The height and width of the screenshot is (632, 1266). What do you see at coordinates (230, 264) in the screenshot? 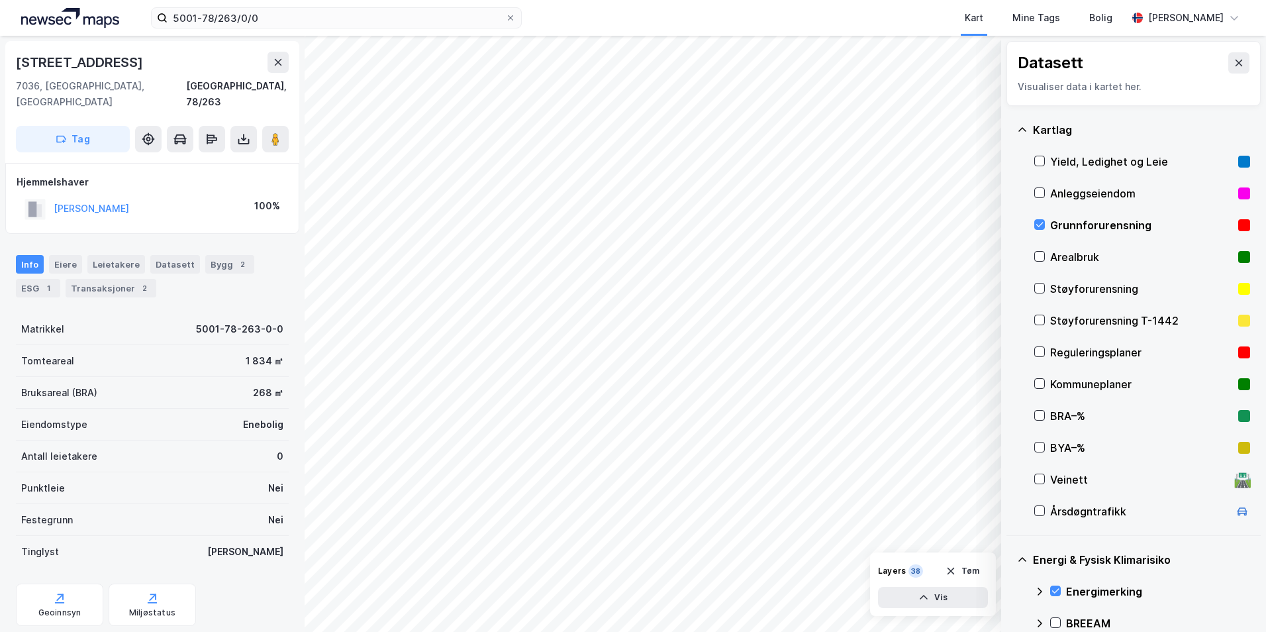
I see `div: Bygg` at bounding box center [230, 264].